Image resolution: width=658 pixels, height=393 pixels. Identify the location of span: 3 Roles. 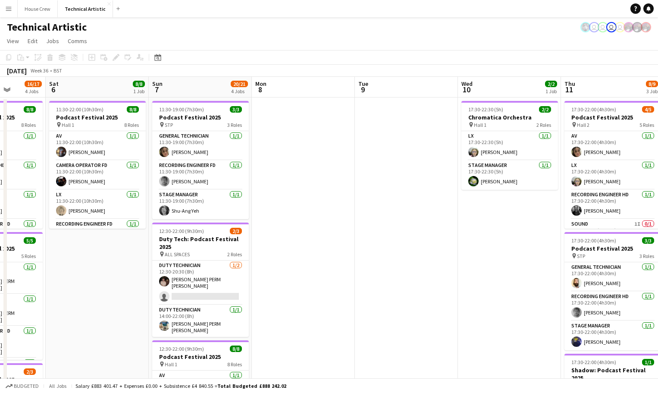
(234, 125).